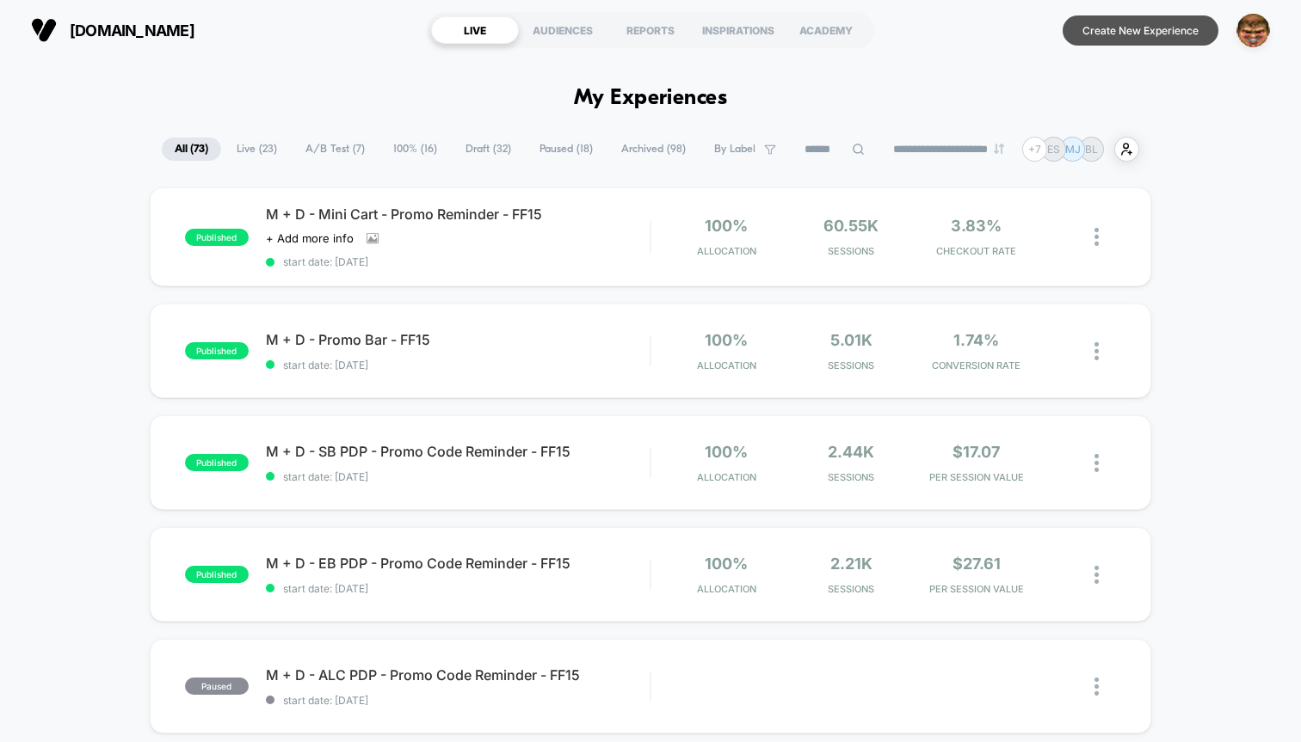  Describe the element at coordinates (976, 452) in the screenshot. I see `span: $17.07` at that location.